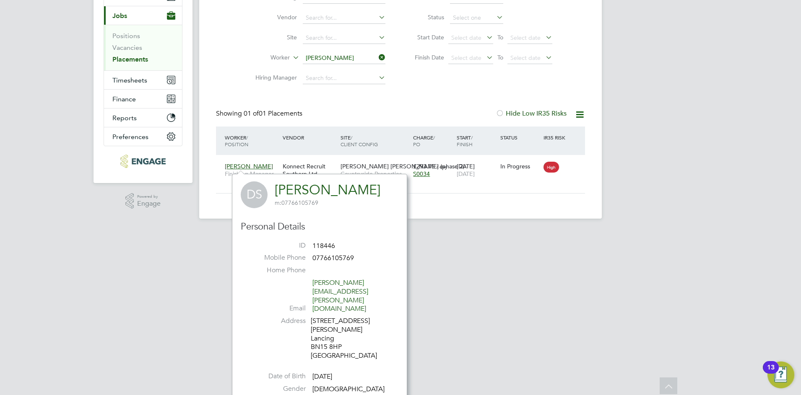 The image size is (801, 395). I want to click on label: Status, so click(425, 17).